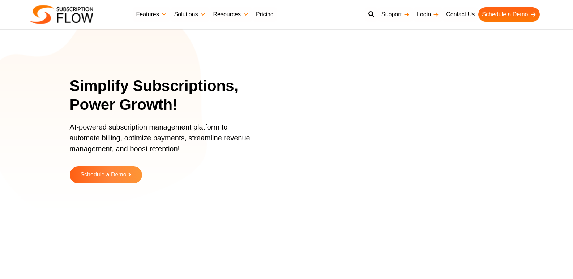 The image size is (573, 279). What do you see at coordinates (395, 14) in the screenshot?
I see `a: Support` at bounding box center [395, 14].